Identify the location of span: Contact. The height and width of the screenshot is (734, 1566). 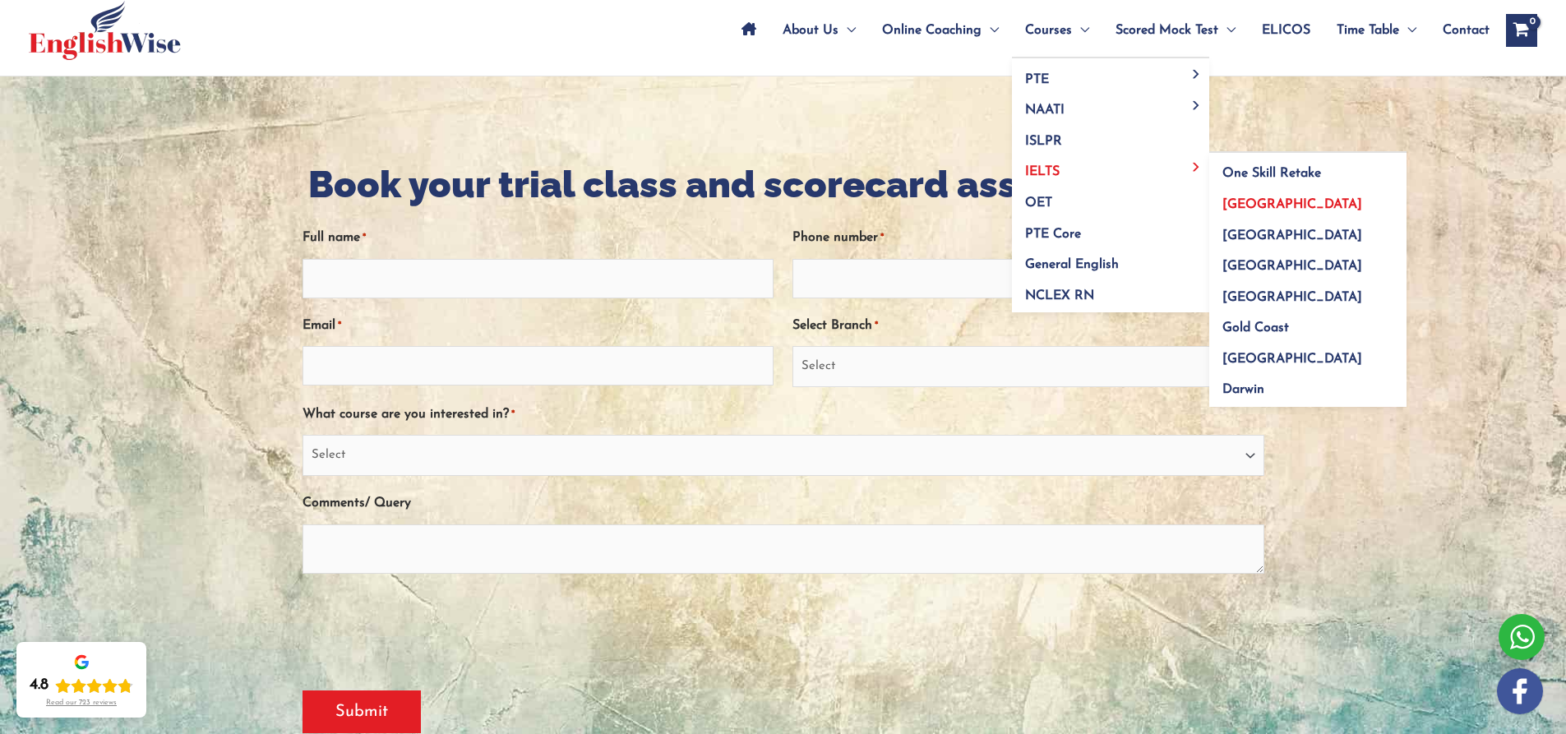
(1466, 30).